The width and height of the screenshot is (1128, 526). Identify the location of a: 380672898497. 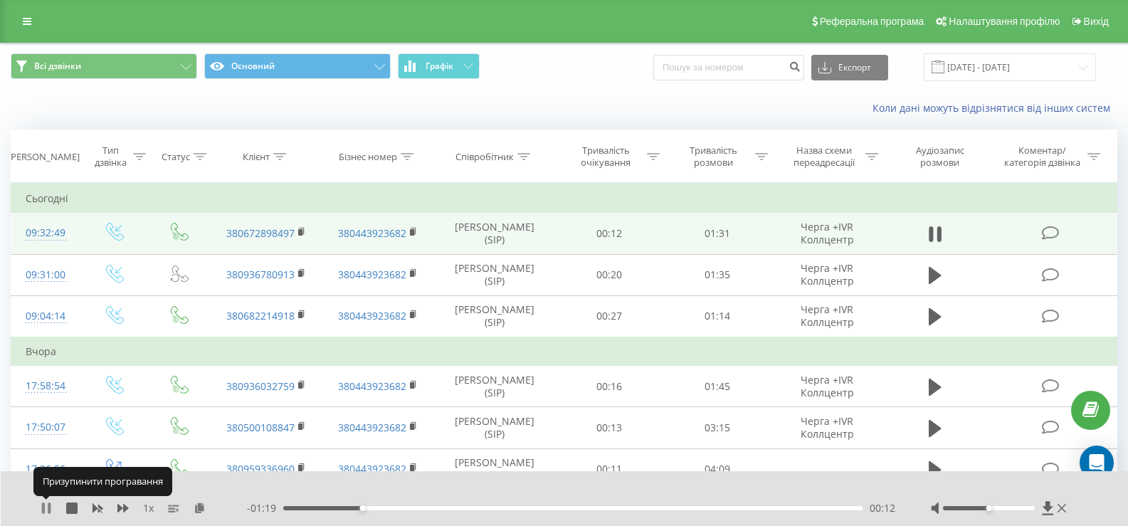
(260, 233).